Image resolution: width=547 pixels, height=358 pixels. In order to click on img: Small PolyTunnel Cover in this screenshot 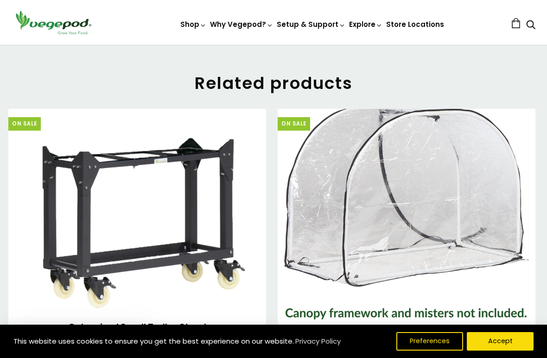, I will do `click(406, 220)`.